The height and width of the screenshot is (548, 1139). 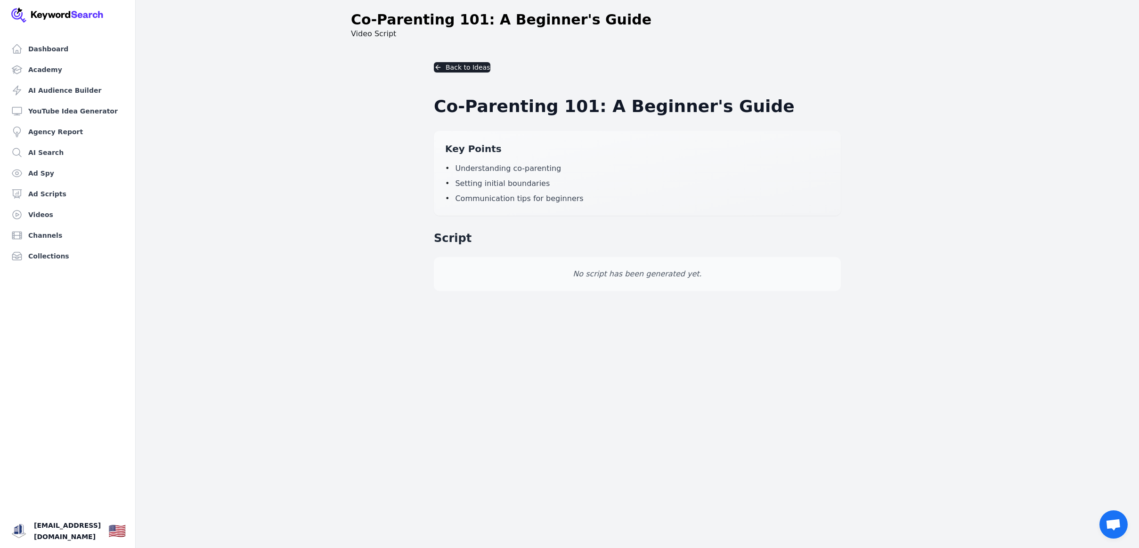 What do you see at coordinates (67, 132) in the screenshot?
I see `a: Agency Report` at bounding box center [67, 132].